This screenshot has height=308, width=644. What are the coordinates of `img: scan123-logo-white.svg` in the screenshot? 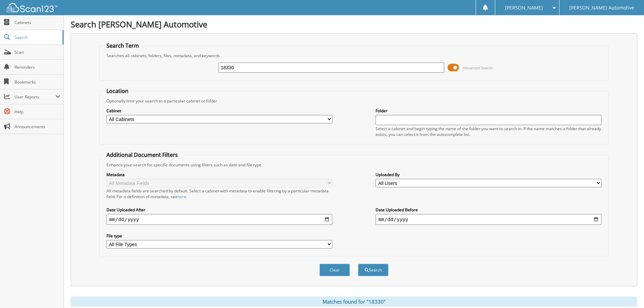 It's located at (32, 7).